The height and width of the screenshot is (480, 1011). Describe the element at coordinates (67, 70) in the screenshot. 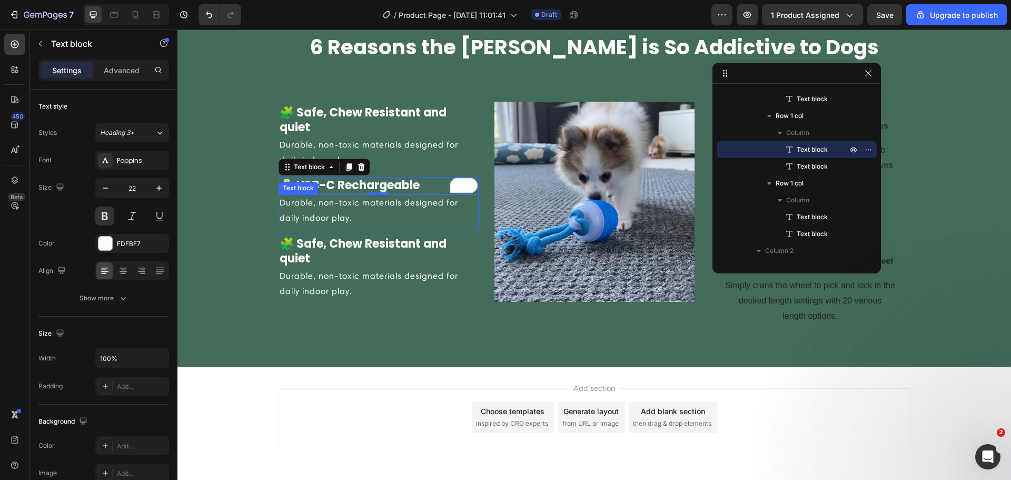

I see `p: Settings` at that location.